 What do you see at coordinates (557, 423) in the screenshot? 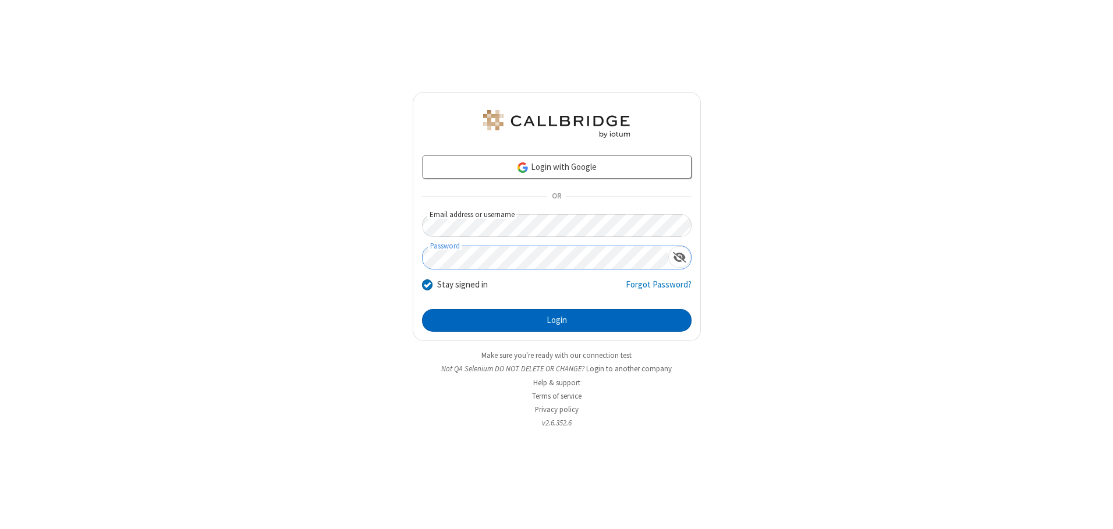
I see `li: v2.6.352.6` at bounding box center [557, 423].